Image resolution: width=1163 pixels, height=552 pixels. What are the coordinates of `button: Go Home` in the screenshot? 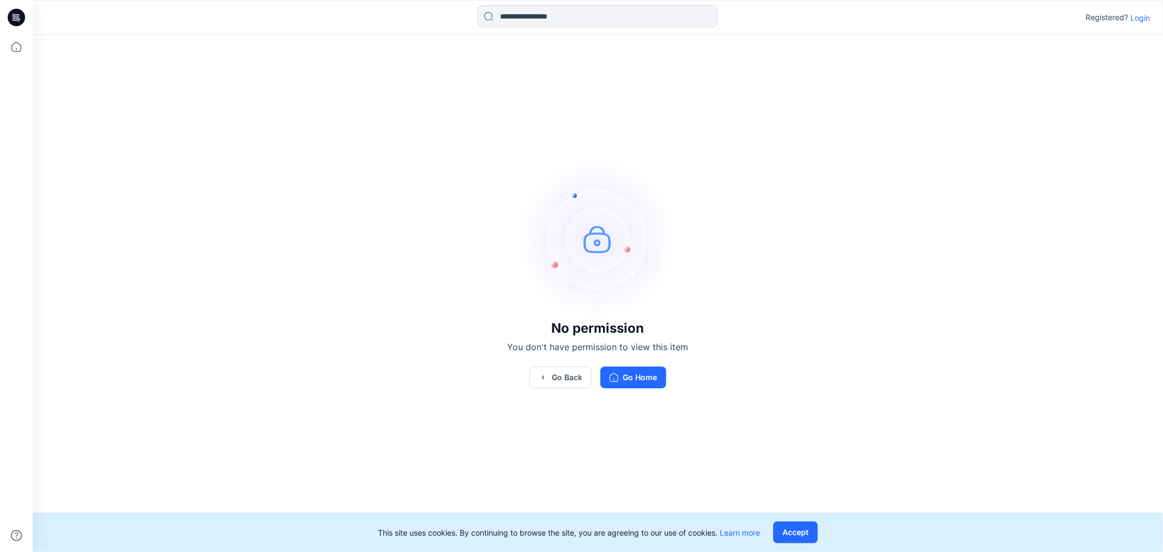 It's located at (633, 377).